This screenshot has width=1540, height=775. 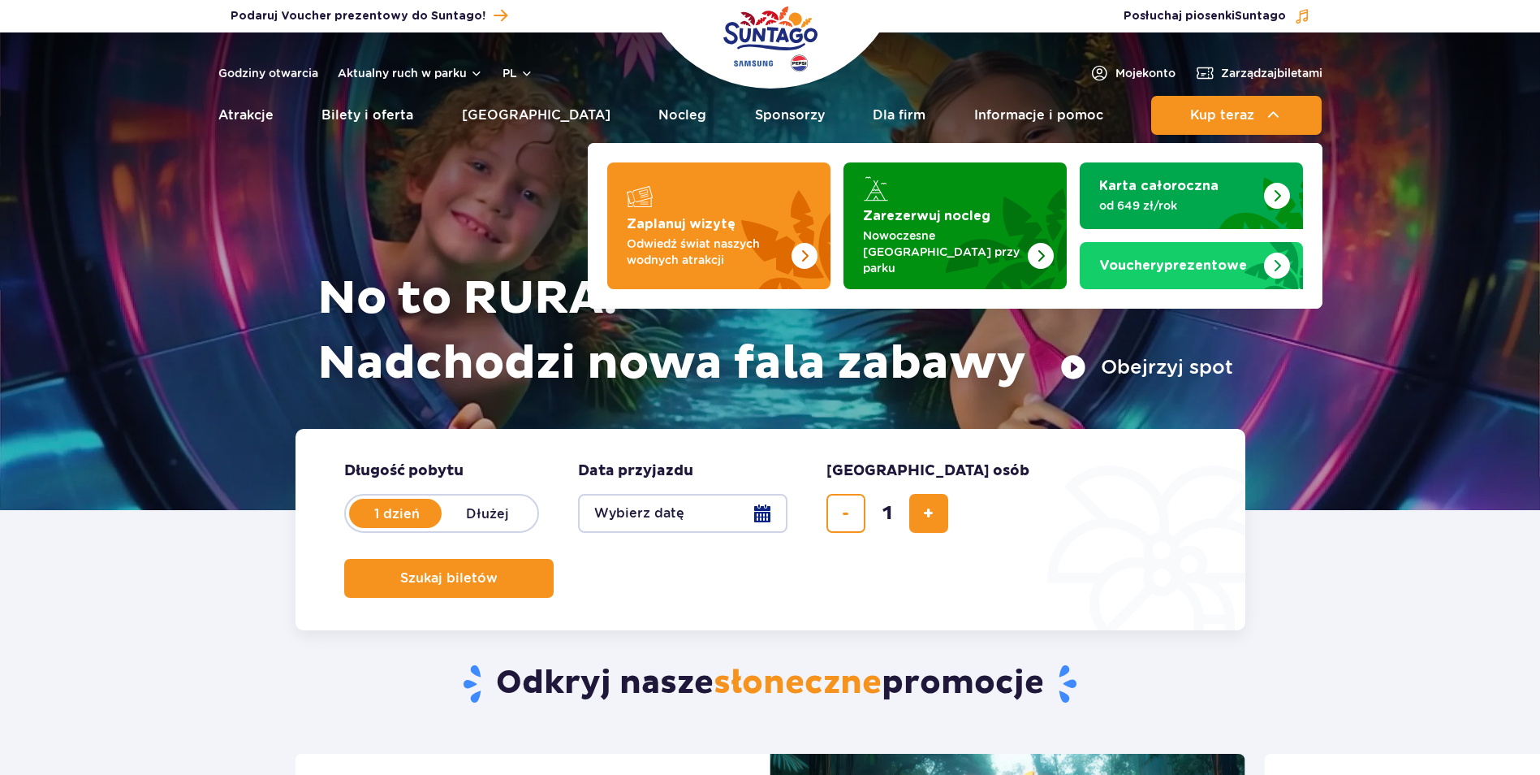 What do you see at coordinates (1178, 205) in the screenshot?
I see `p: od 649 zł/rok` at bounding box center [1178, 205].